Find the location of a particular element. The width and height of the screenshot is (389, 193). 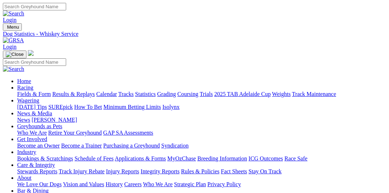

a: Get Involved is located at coordinates (32, 139).